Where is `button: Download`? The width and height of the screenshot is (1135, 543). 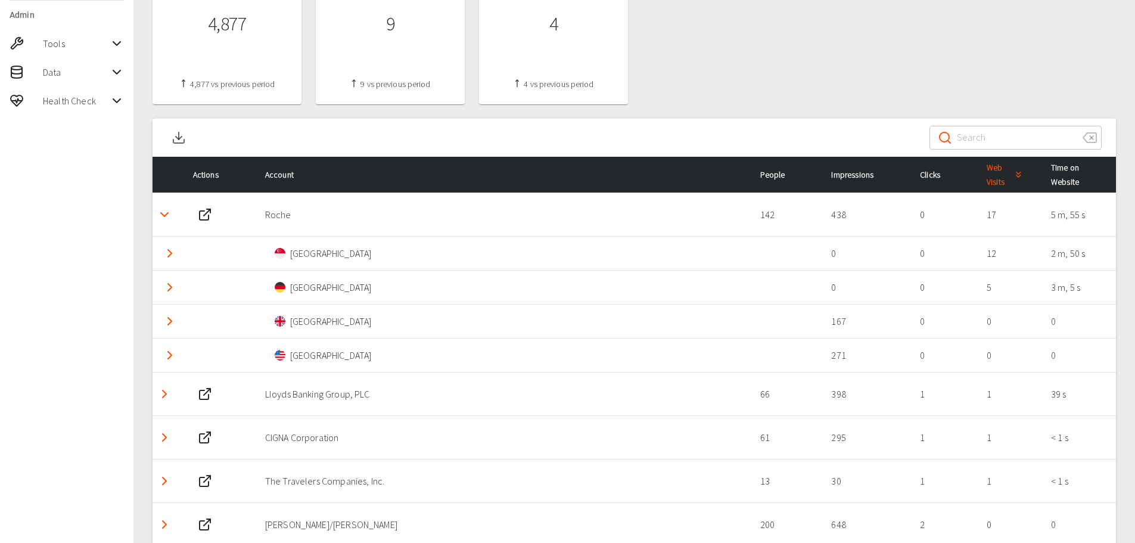
button: Download is located at coordinates (179, 138).